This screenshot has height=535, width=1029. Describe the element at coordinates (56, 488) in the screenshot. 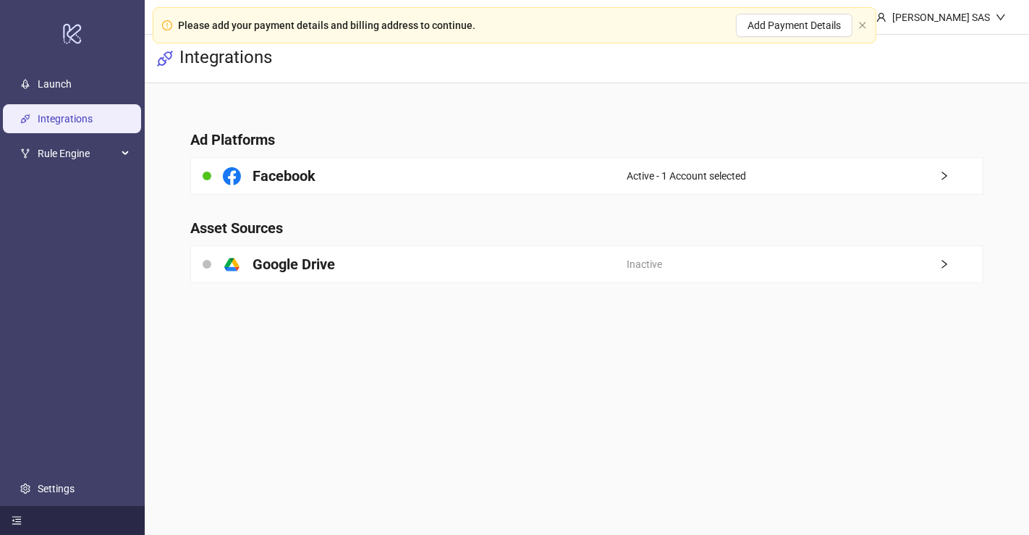

I see `a: Settings` at that location.